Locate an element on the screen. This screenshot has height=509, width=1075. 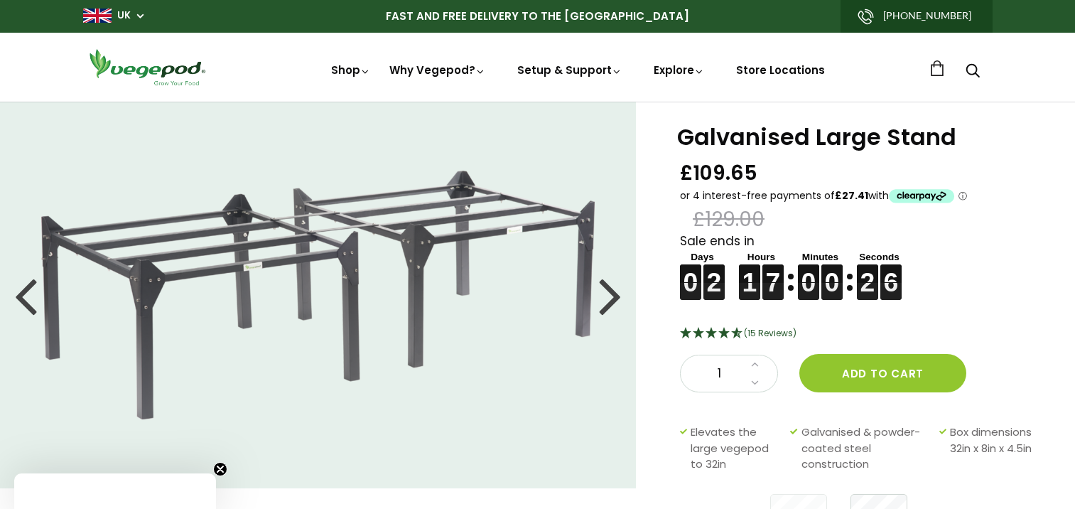
img: Vegepod is located at coordinates (147, 67).